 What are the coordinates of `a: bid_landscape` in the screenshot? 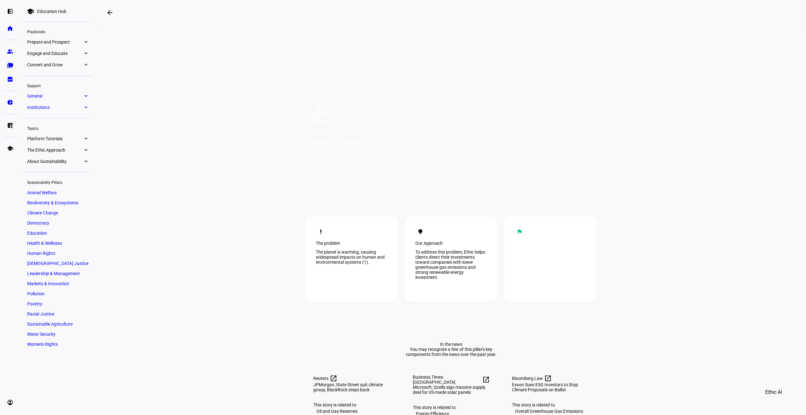 It's located at (10, 79).